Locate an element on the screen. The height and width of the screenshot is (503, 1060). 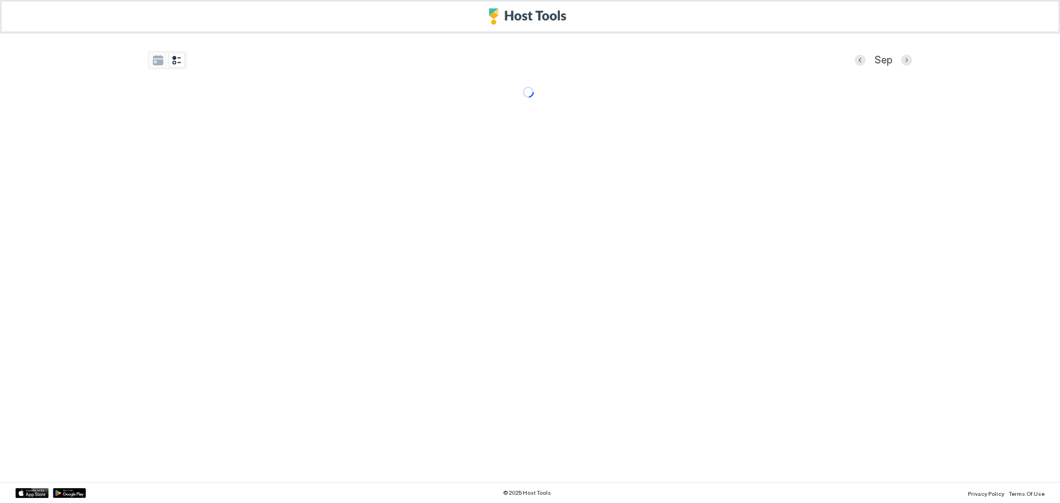
div: App Store is located at coordinates (32, 493).